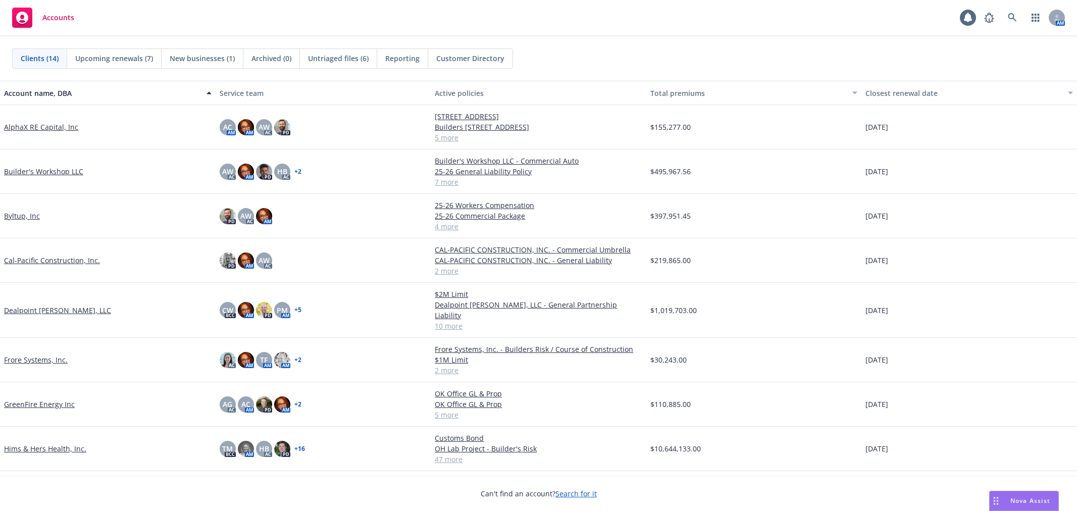 Image resolution: width=1077 pixels, height=511 pixels. I want to click on a: 10 more, so click(538, 326).